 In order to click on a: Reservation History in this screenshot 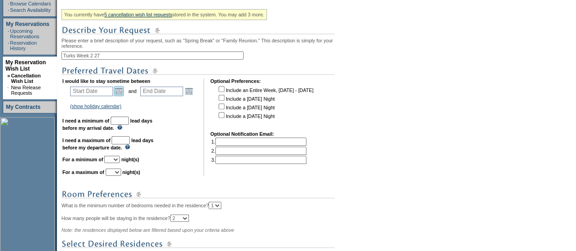, I will do `click(23, 46)`.